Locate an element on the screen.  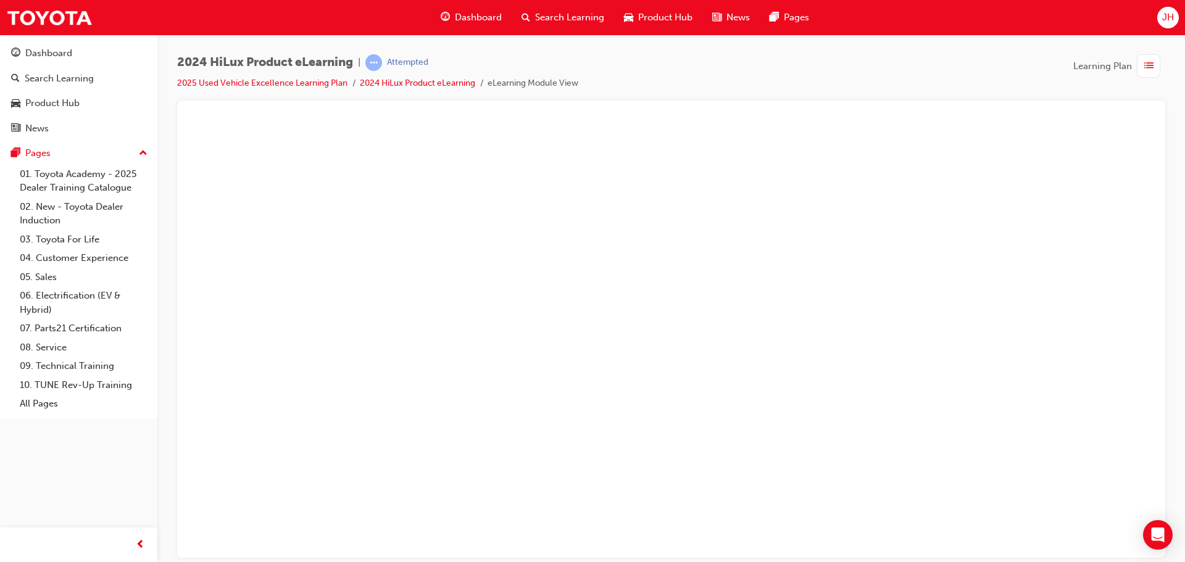
a: Dashboard is located at coordinates (78, 53).